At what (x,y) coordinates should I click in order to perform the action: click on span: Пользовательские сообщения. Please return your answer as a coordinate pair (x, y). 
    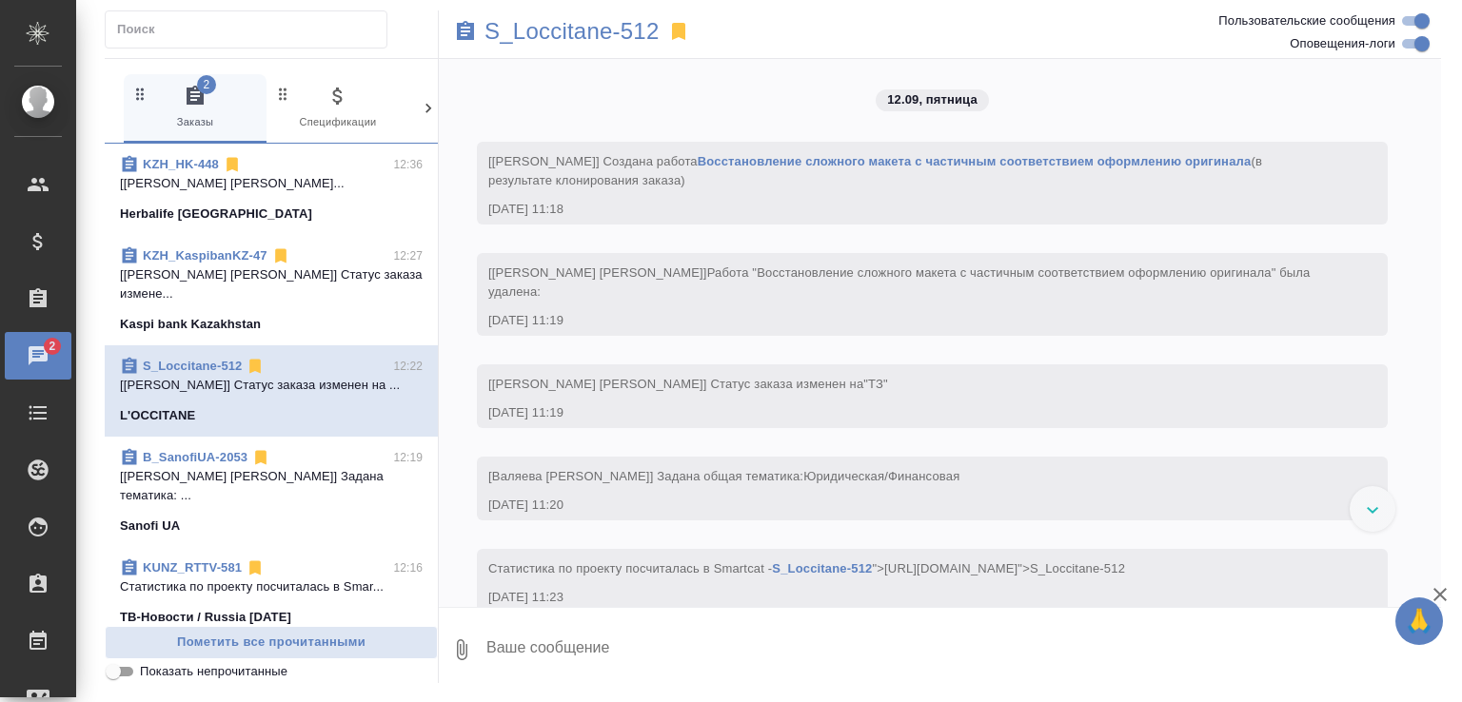
    Looking at the image, I should click on (1307, 21).